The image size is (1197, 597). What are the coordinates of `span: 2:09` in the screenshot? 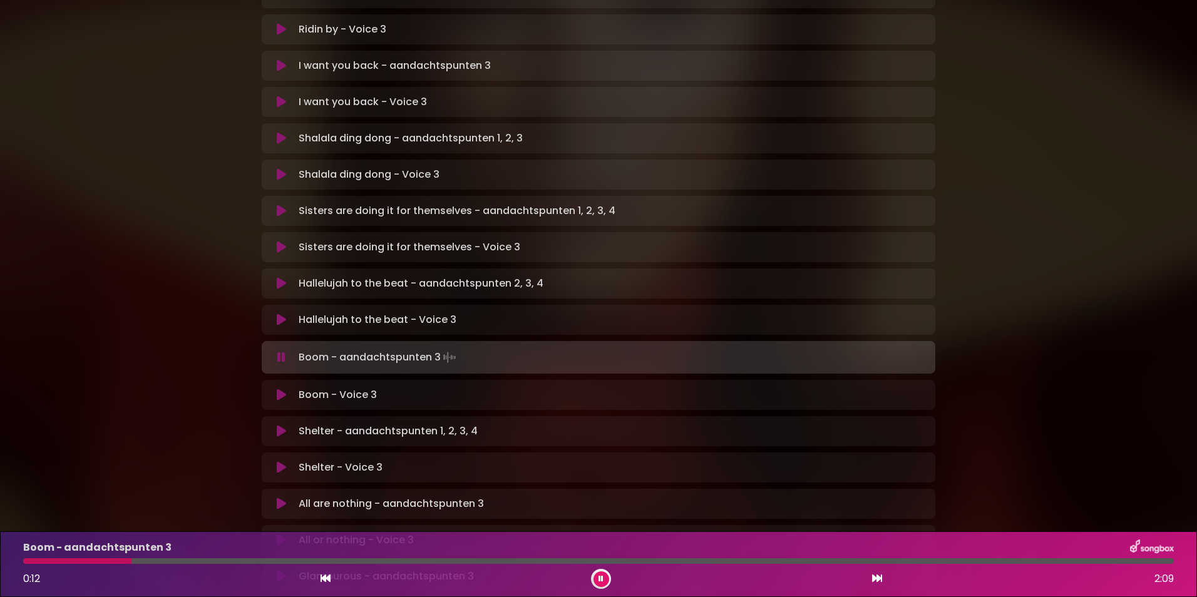 It's located at (1164, 579).